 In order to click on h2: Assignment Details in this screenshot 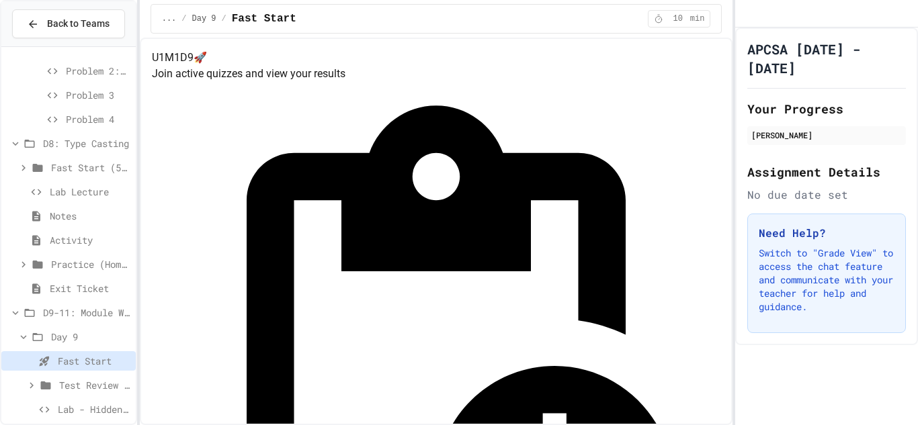, I will do `click(827, 172)`.